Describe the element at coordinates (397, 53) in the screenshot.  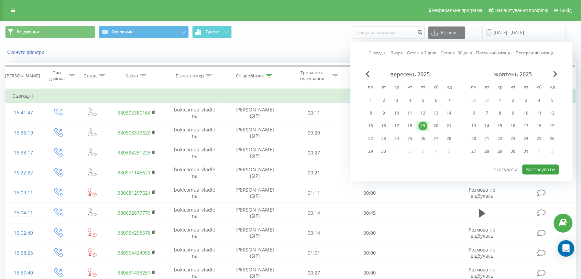
I see `a: Вчора` at that location.